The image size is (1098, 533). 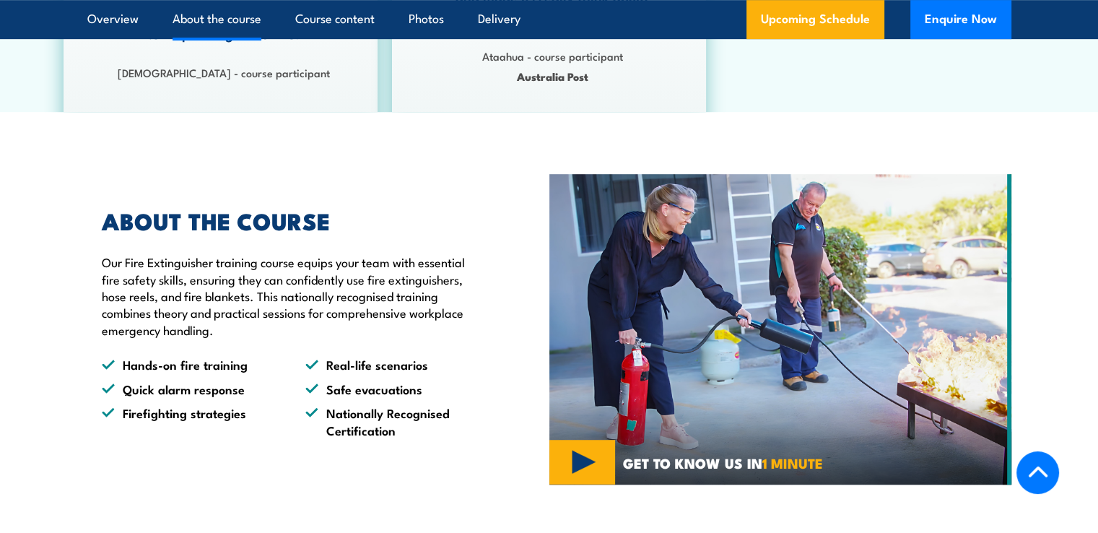 What do you see at coordinates (780, 329) in the screenshot?
I see `img: Fire Safety Training` at bounding box center [780, 329].